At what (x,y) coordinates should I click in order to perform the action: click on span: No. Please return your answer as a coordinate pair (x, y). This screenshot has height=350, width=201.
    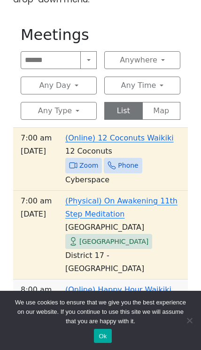
    Looking at the image, I should click on (189, 320).